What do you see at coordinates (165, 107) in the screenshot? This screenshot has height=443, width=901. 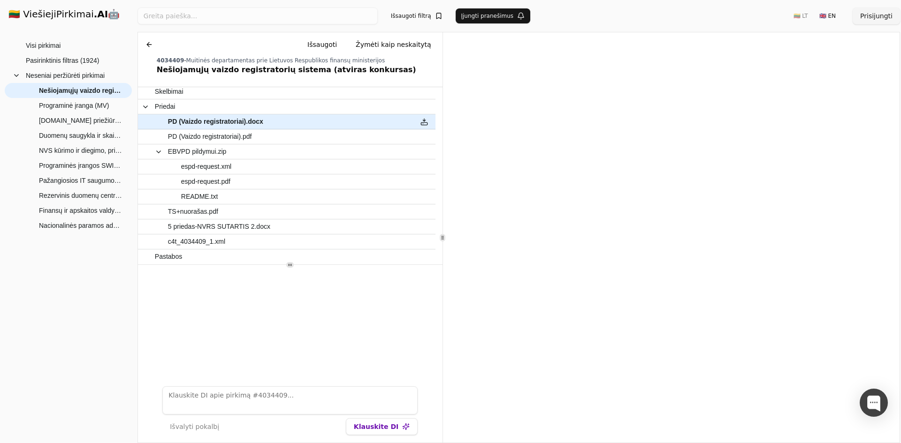 I see `span: Priedai` at bounding box center [165, 107].